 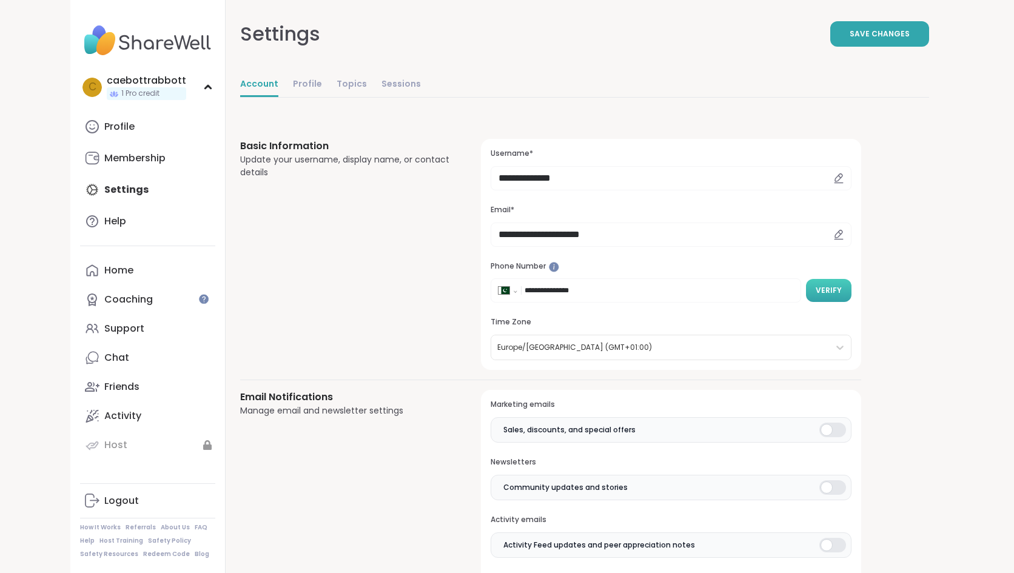 What do you see at coordinates (124, 329) in the screenshot?
I see `div: Support` at bounding box center [124, 329].